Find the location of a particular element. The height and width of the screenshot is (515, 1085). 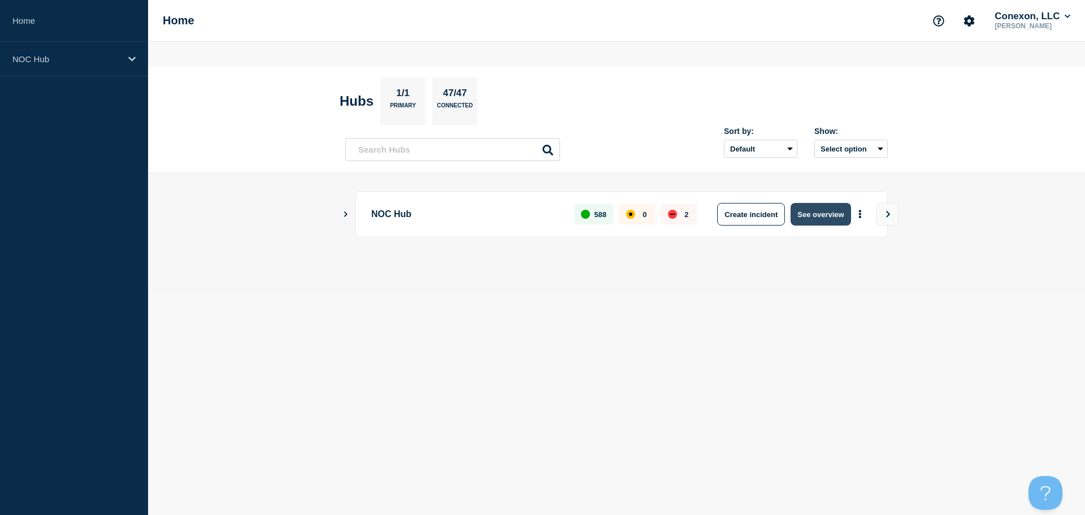

div: affected is located at coordinates (630, 214).